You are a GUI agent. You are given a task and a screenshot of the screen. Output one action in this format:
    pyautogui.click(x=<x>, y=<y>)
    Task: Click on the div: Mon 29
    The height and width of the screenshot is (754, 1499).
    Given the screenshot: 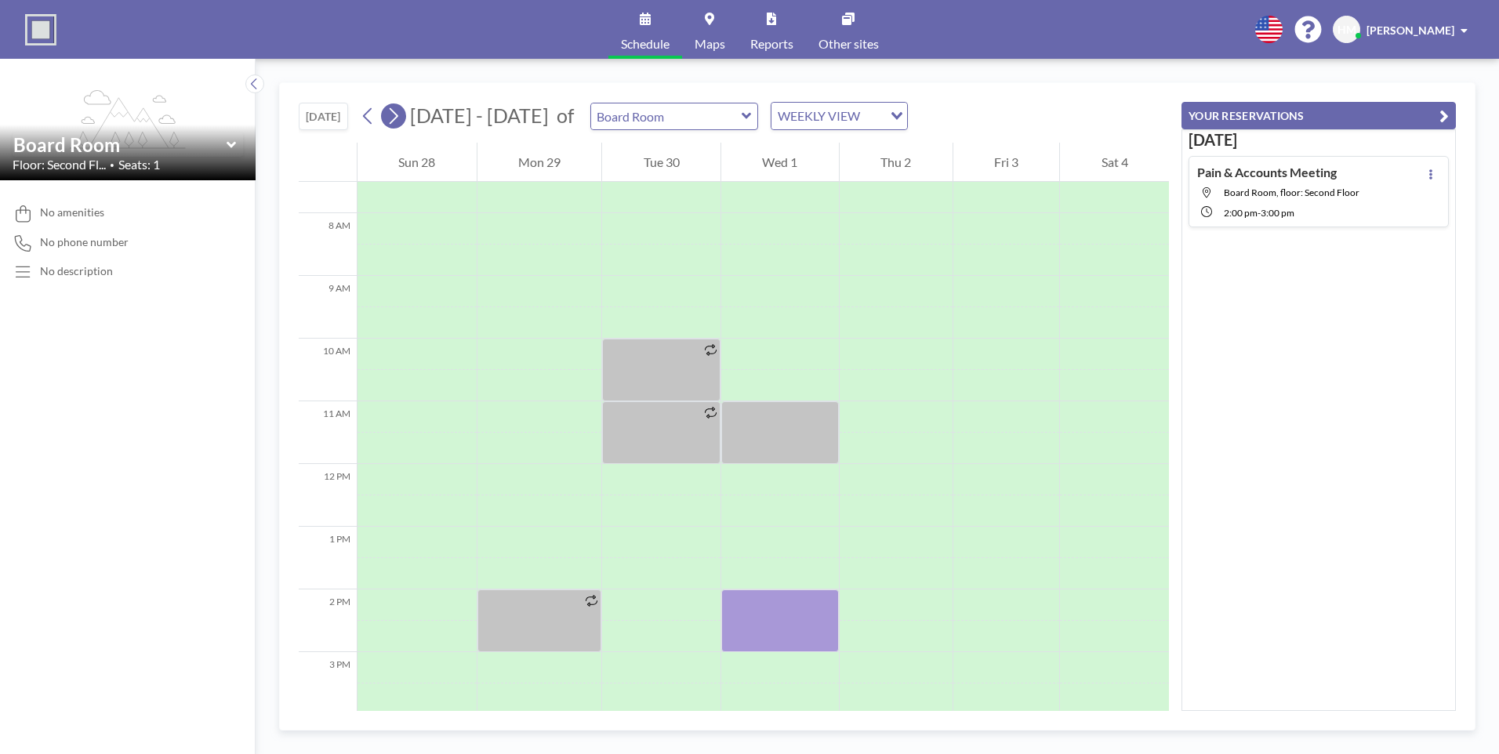 What is the action you would take?
    pyautogui.click(x=539, y=162)
    